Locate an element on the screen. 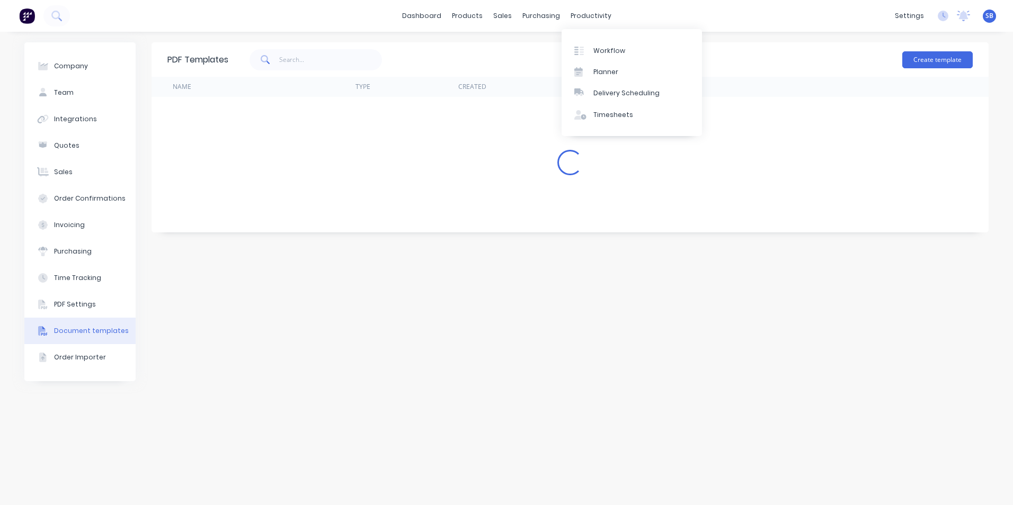 This screenshot has width=1013, height=505. div: Purchasing is located at coordinates (73, 252).